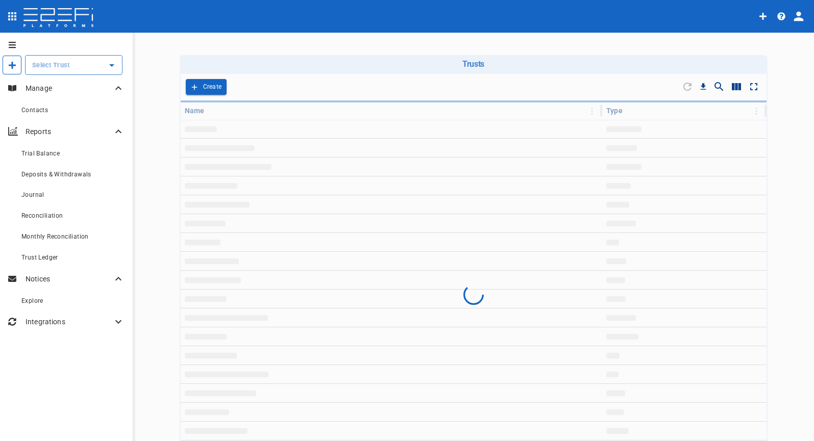 The width and height of the screenshot is (814, 441). I want to click on button: Open, so click(112, 65).